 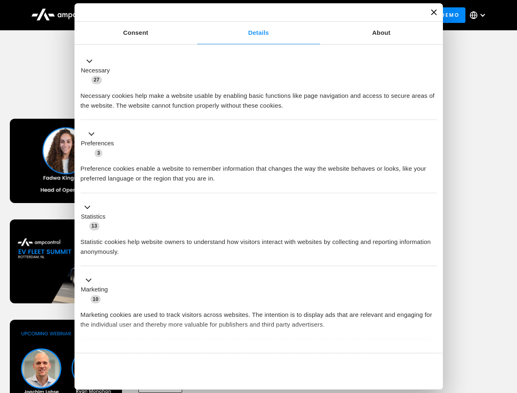 I want to click on label: Marketing, so click(x=95, y=289).